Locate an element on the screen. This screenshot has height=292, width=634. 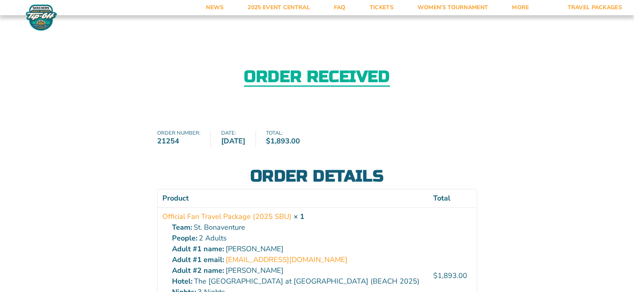
li: Date: is located at coordinates (238, 139).